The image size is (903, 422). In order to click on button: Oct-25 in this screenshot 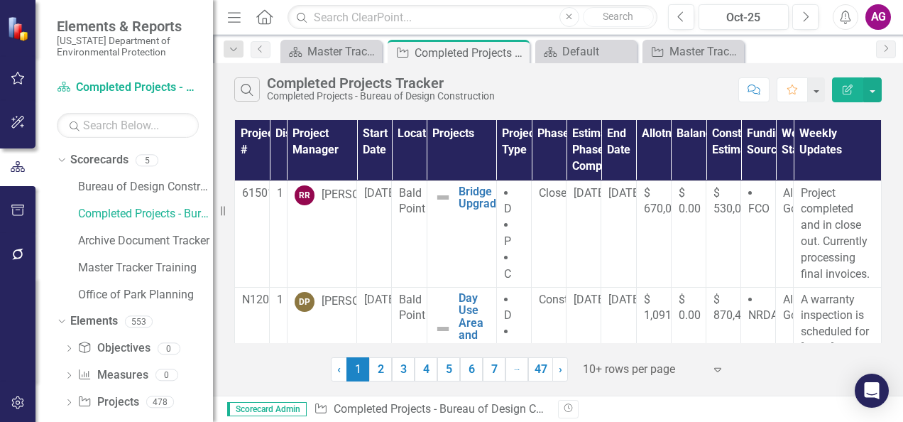, I will do `click(743, 17)`.